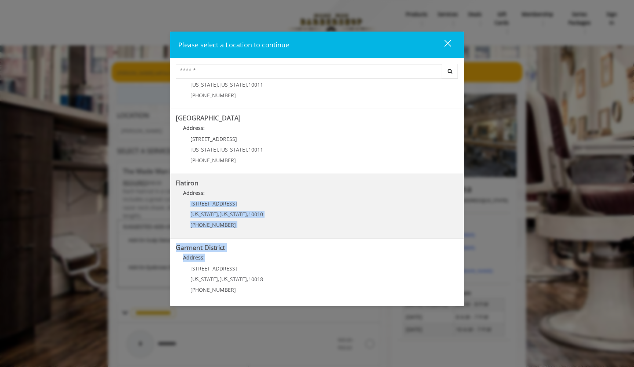  Describe the element at coordinates (256, 214) in the screenshot. I see `span: 10010` at that location.